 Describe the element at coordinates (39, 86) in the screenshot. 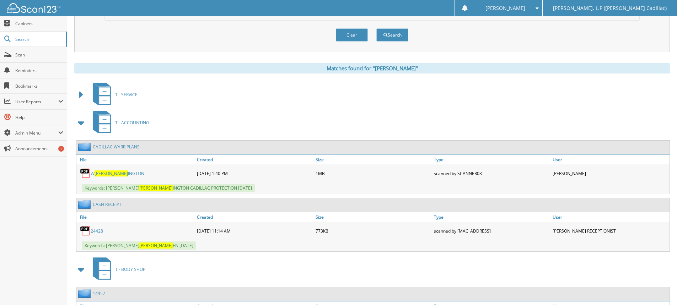

I see `span: Bookmarks` at that location.